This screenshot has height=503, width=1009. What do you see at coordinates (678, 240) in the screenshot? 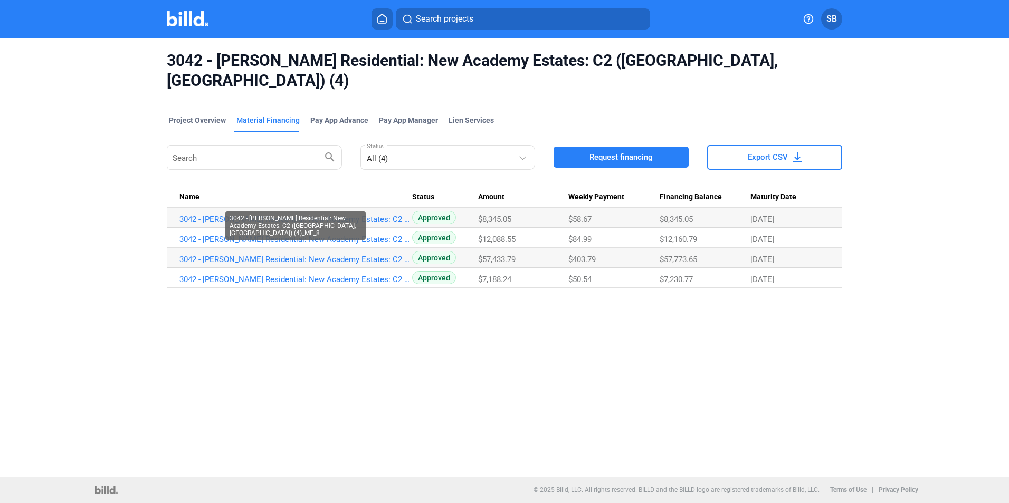
I see `span: $12,160.79` at bounding box center [678, 240].